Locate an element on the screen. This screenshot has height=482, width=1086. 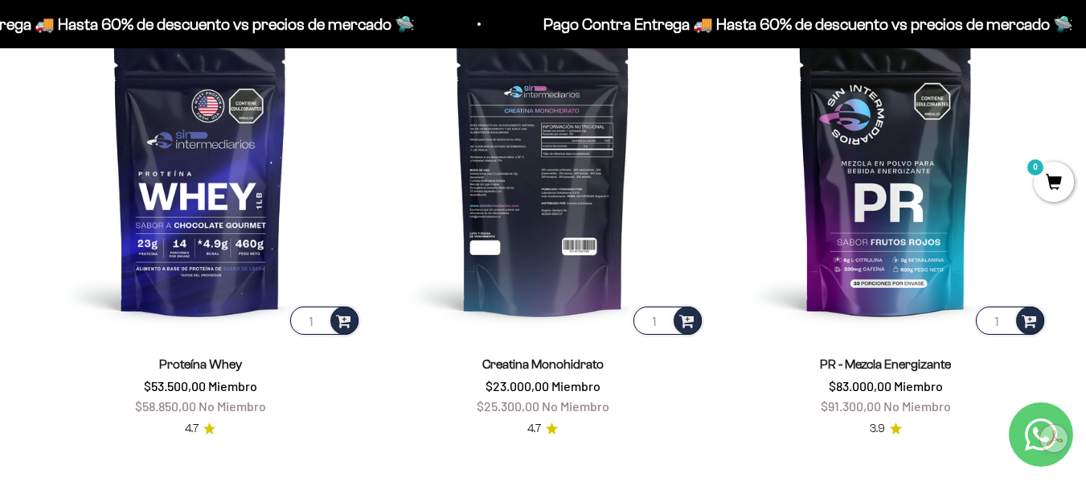
span: $53.500,00 is located at coordinates (174, 385).